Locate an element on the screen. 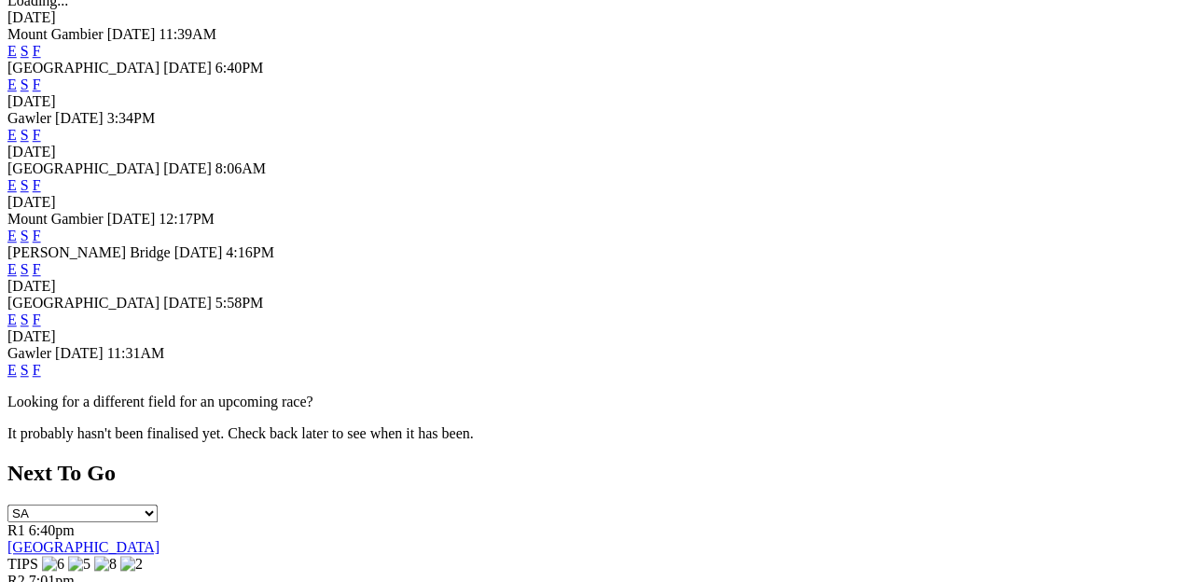 This screenshot has height=582, width=1180. img: 2 is located at coordinates (131, 564).